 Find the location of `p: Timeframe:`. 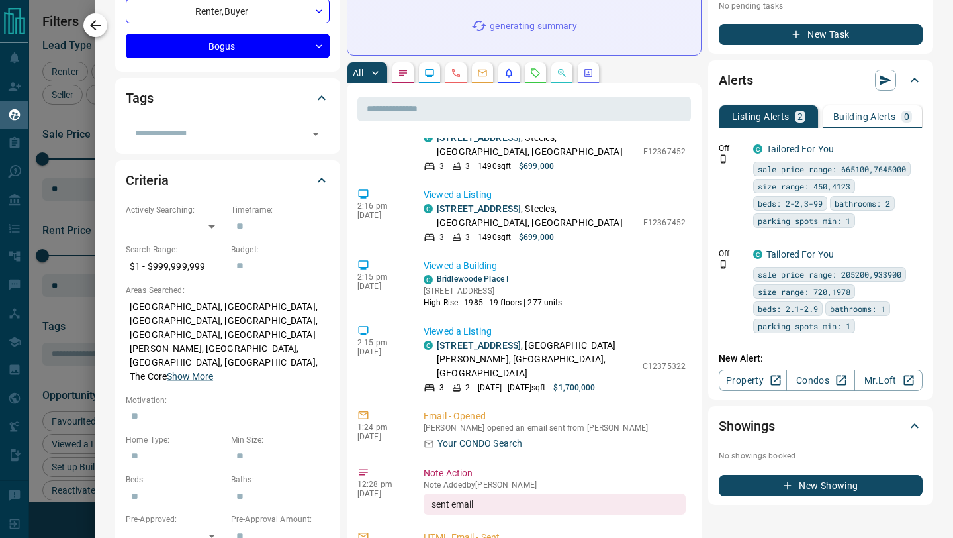

p: Timeframe: is located at coordinates (280, 210).